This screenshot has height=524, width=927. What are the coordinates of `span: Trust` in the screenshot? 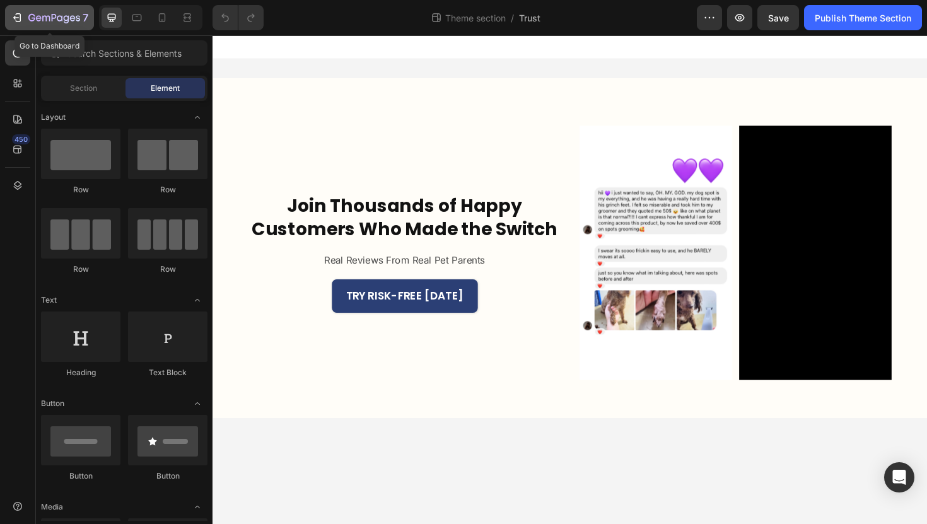 It's located at (530, 18).